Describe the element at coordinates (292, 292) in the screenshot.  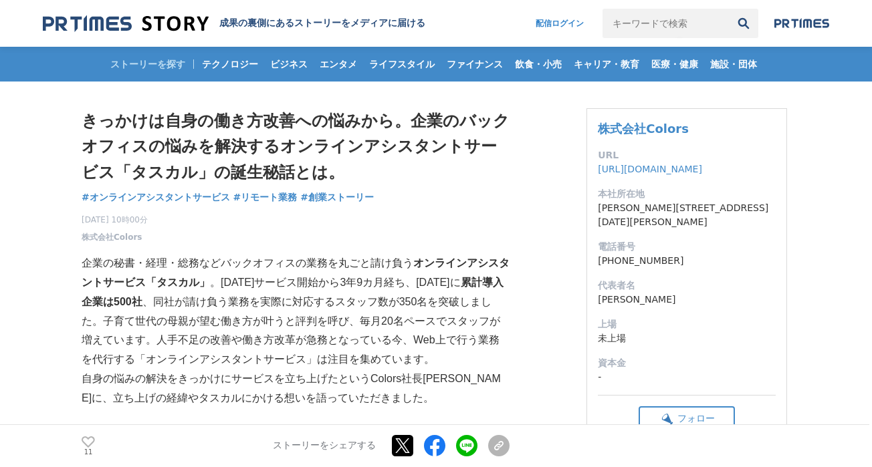
I see `strong: 累計導入企業は500社` at that location.